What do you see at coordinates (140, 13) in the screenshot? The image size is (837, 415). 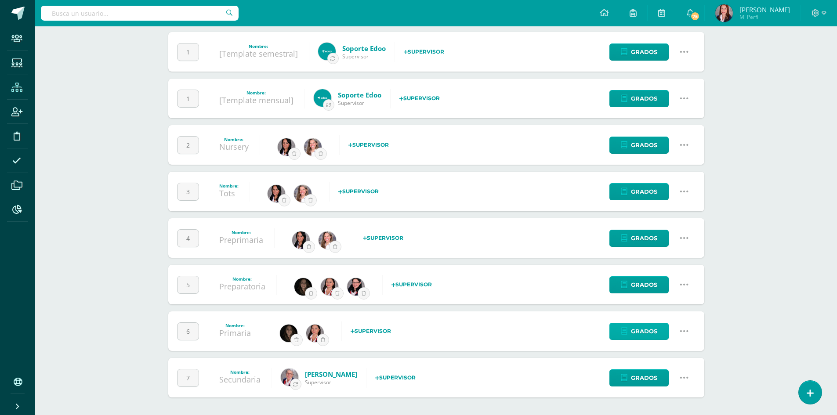 I see `input: Busca un usuario...` at bounding box center [140, 13].